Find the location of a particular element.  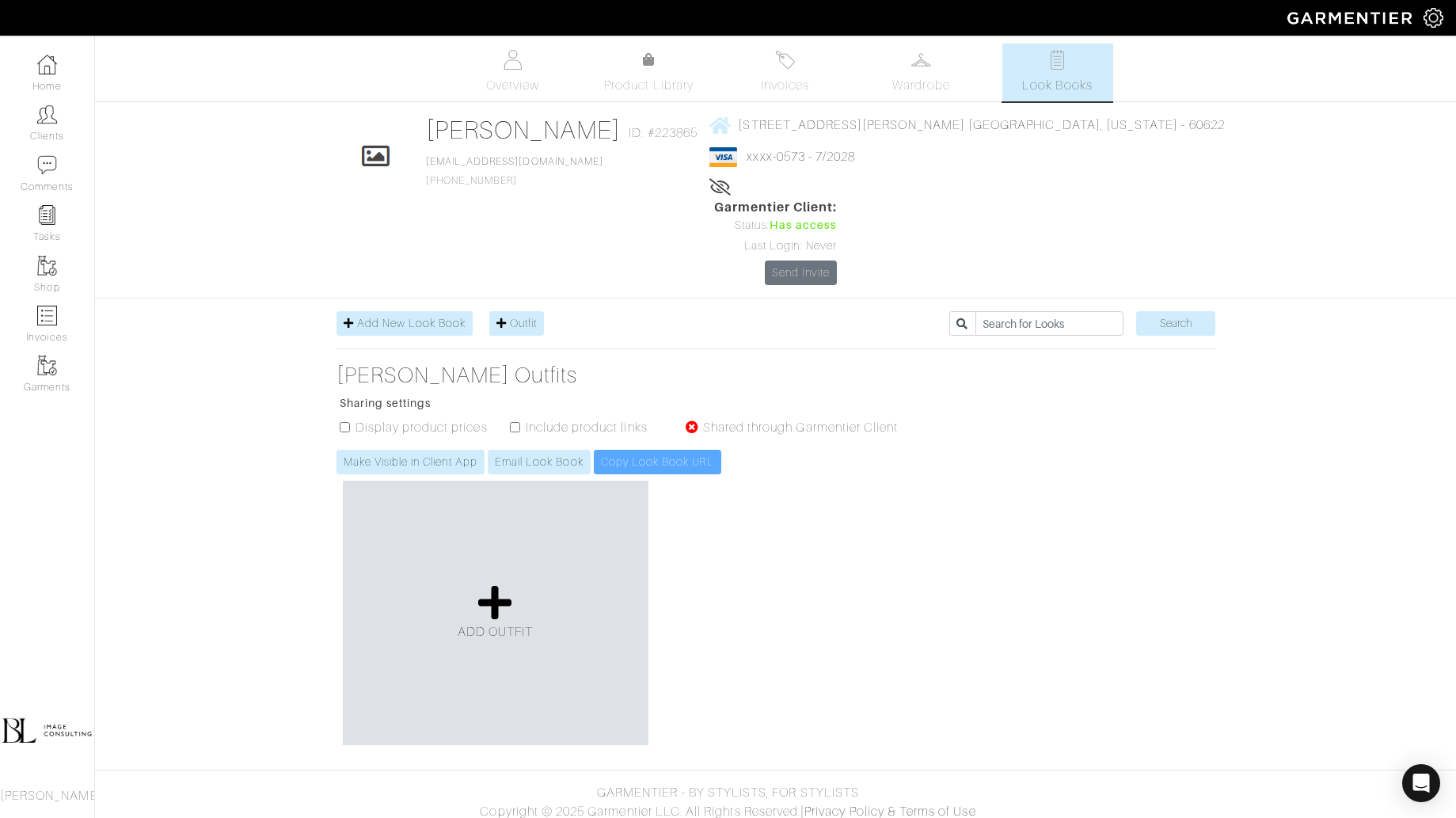

span: ADD OUTFIT is located at coordinates (495, 632).